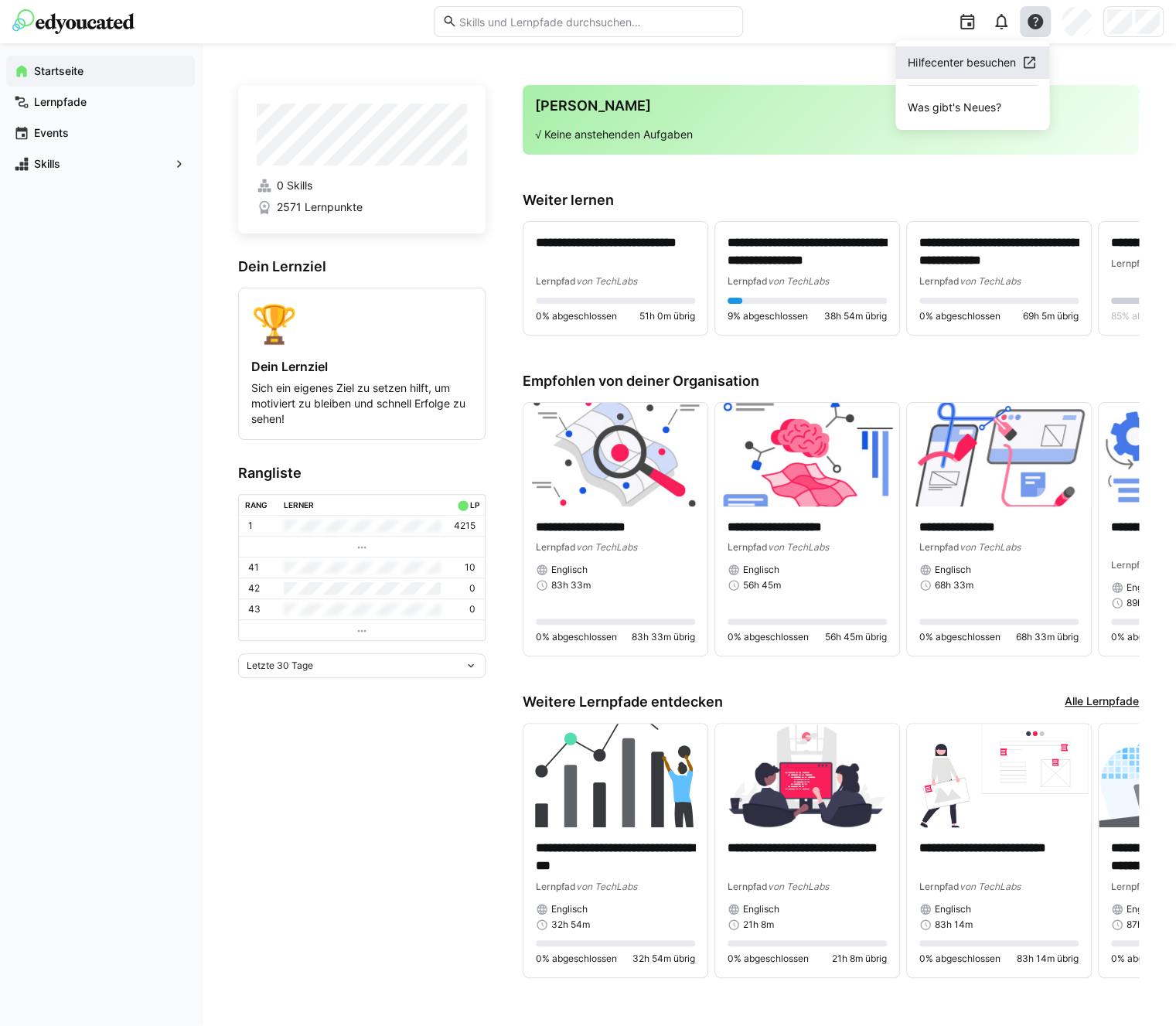 The image size is (1176, 1026). What do you see at coordinates (762, 585) in the screenshot?
I see `span: 56h 45m` at bounding box center [762, 585].